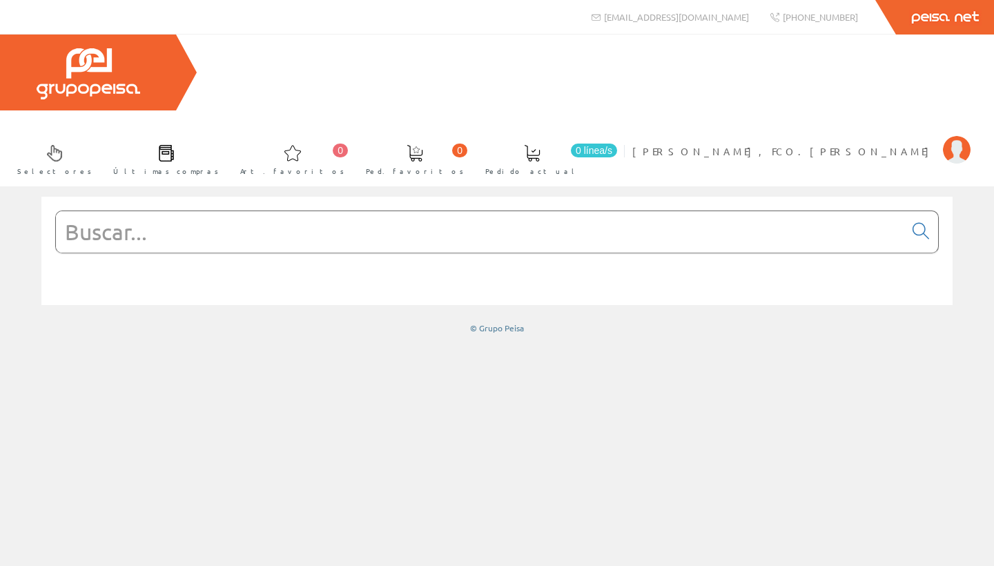  I want to click on a: Selectores, so click(51, 158).